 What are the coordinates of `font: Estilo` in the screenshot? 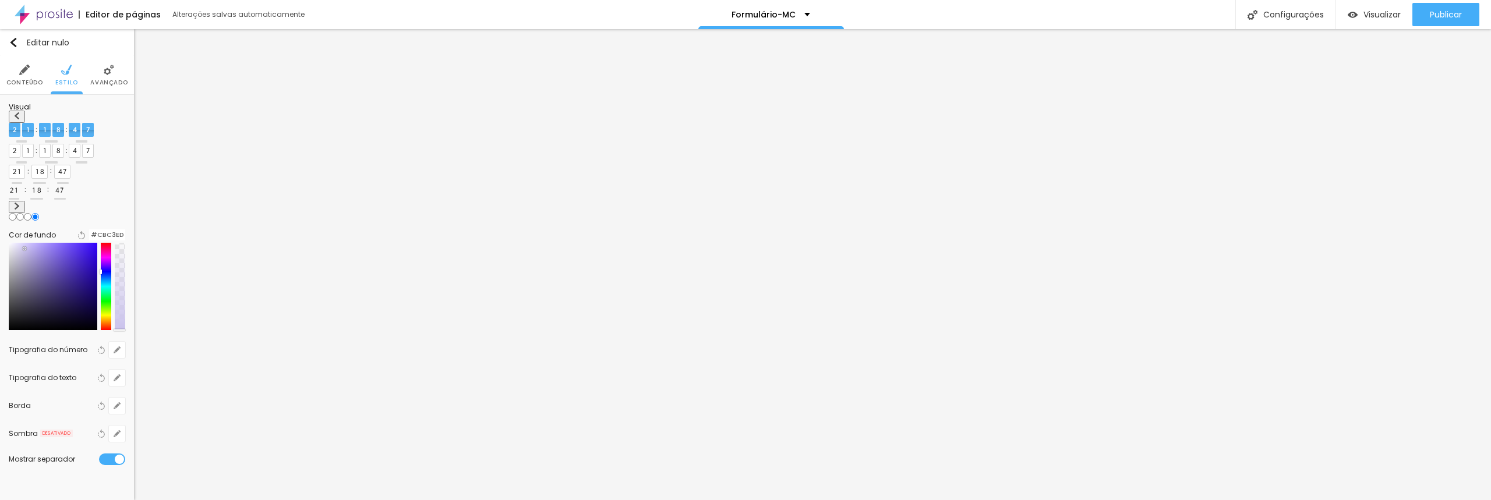 It's located at (66, 82).